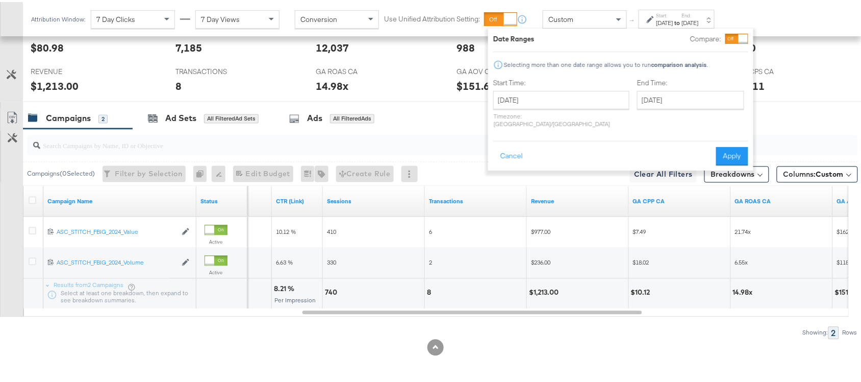 This screenshot has height=382, width=861. I want to click on button: Clear All Filters, so click(663, 172).